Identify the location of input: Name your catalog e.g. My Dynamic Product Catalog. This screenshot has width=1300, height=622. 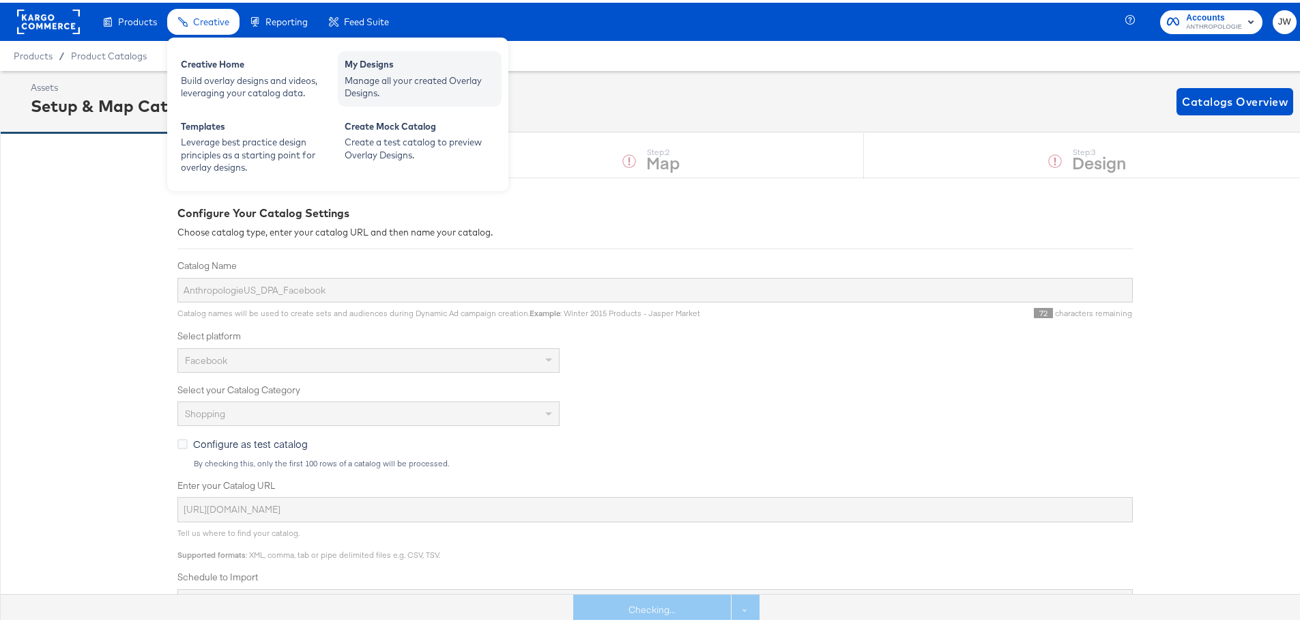
(655, 287).